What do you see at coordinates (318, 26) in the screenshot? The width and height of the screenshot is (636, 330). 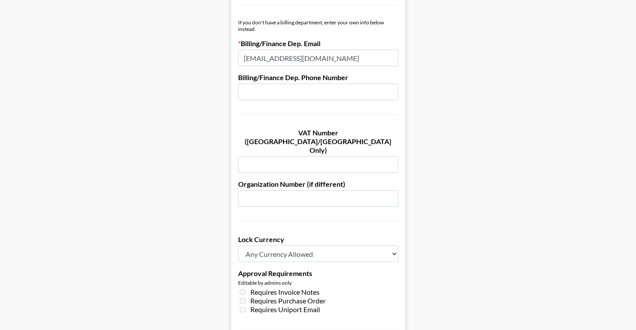 I see `div: If you don't have a billing department, enter your own info below instead.` at bounding box center [318, 26].